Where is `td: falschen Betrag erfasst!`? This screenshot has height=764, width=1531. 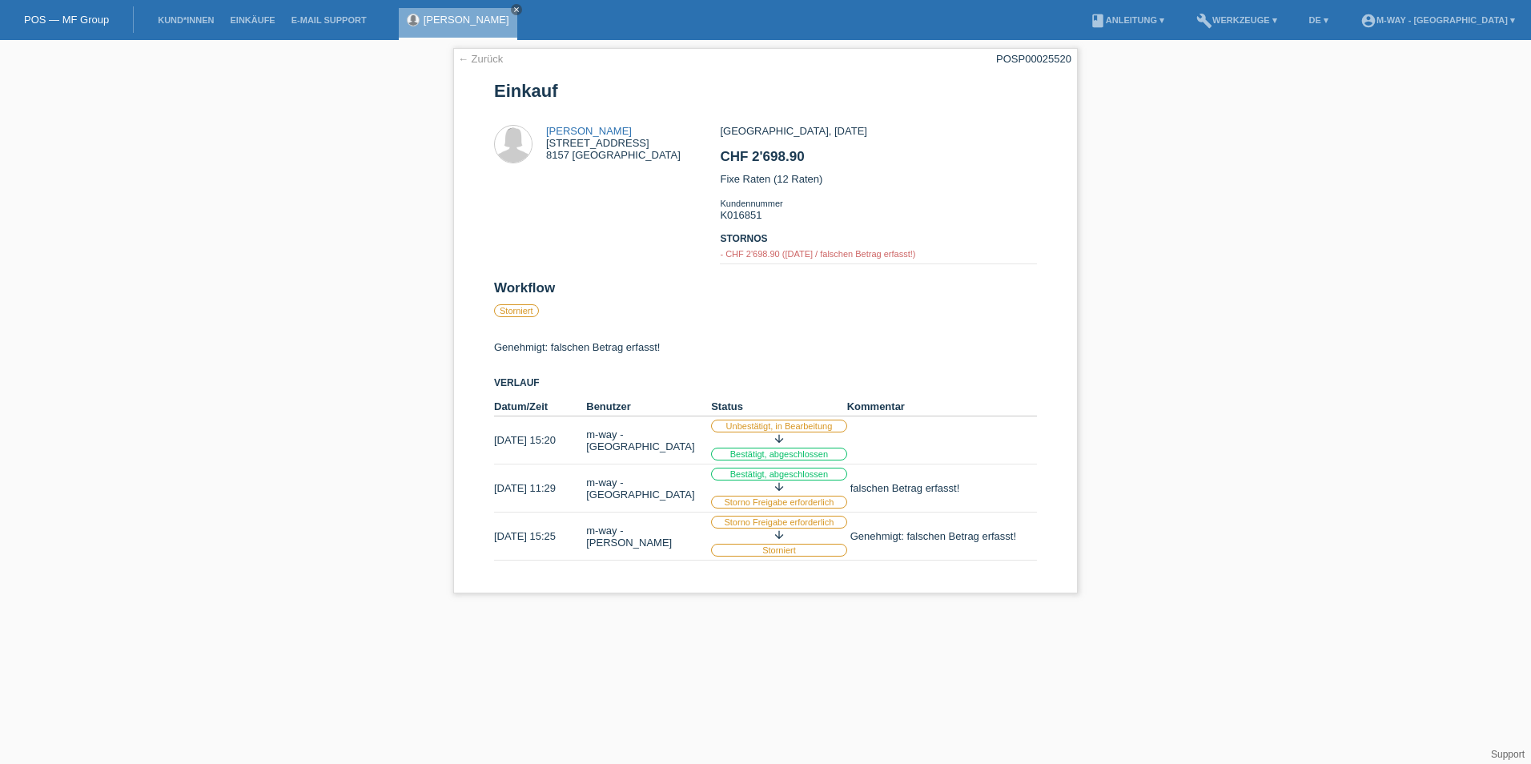 td: falschen Betrag erfasst! is located at coordinates (942, 488).